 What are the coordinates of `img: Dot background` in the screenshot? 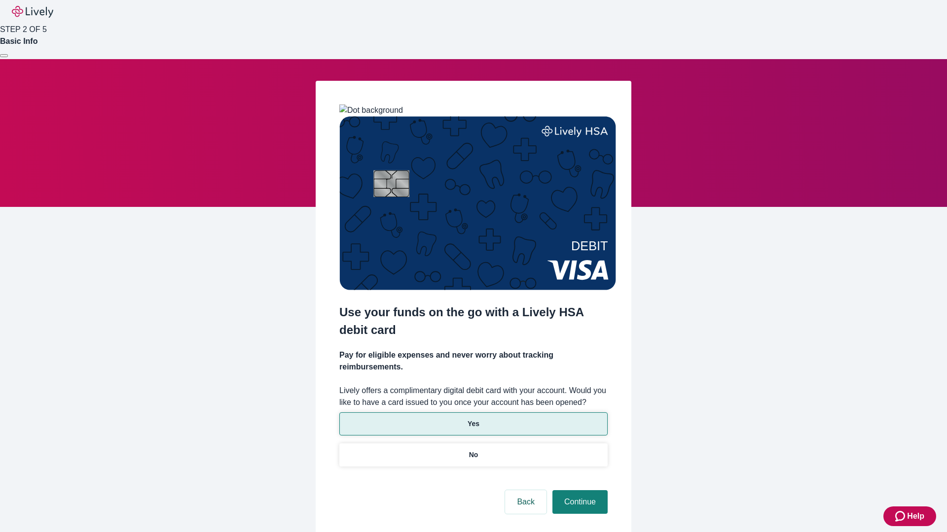 It's located at (371, 110).